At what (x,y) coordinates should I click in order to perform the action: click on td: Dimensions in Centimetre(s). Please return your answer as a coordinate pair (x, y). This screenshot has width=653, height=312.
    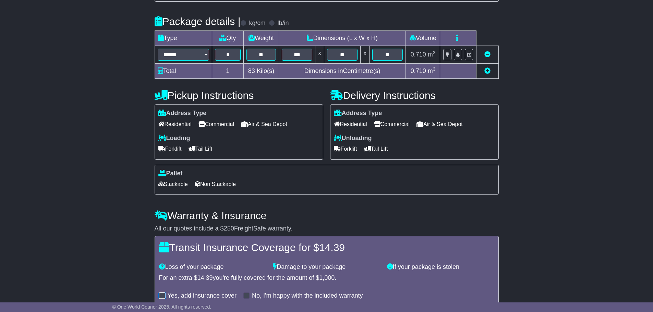
    Looking at the image, I should click on (342, 71).